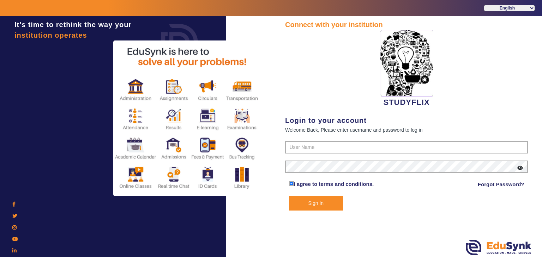  I want to click on span: institution operates, so click(51, 35).